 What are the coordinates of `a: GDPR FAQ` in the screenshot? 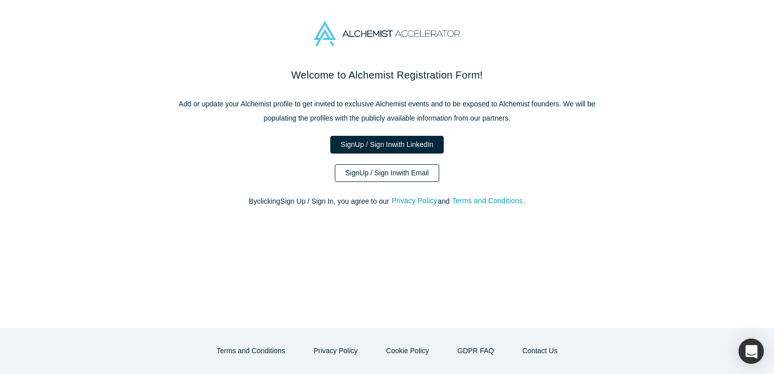 It's located at (476, 351).